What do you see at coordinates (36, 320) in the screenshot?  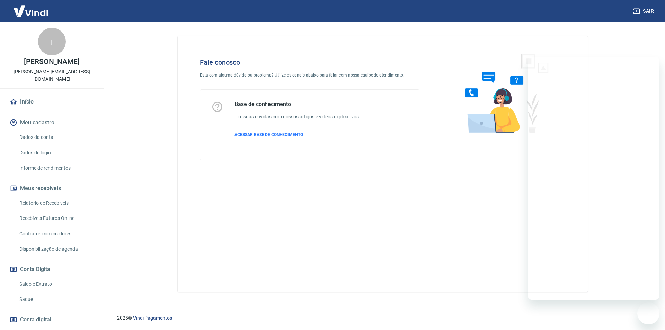 I see `span: Conta digital` at bounding box center [36, 320].